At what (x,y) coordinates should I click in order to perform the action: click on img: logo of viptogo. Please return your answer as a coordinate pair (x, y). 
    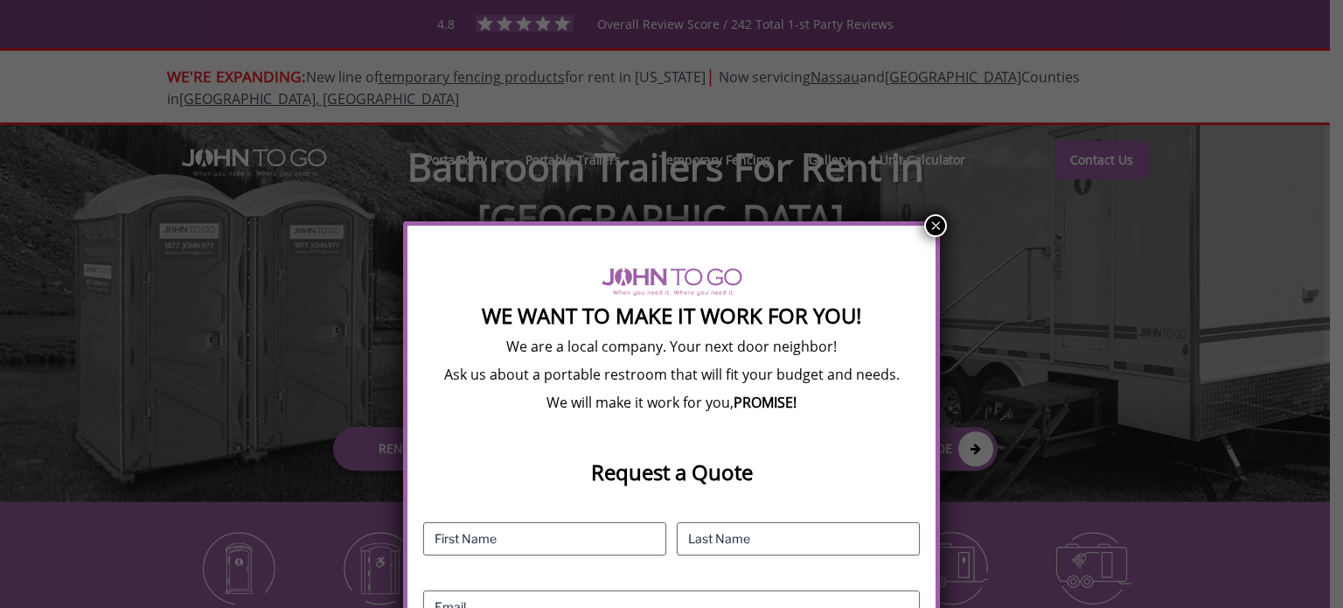
    Looking at the image, I should click on (672, 282).